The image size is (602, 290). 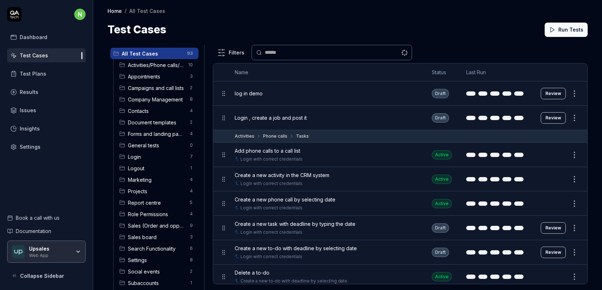 I want to click on span: Documentation, so click(x=33, y=231).